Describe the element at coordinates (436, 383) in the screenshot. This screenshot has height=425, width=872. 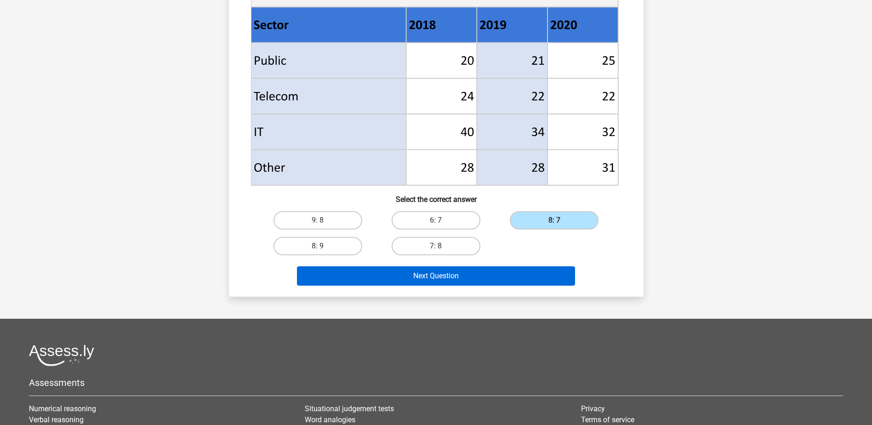
I see `h5: Assessments` at that location.